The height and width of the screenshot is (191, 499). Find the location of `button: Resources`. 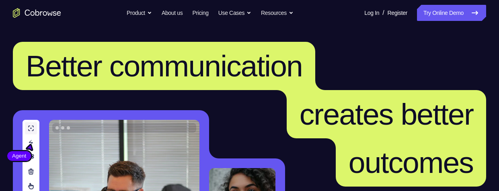

button: Resources is located at coordinates (277, 13).